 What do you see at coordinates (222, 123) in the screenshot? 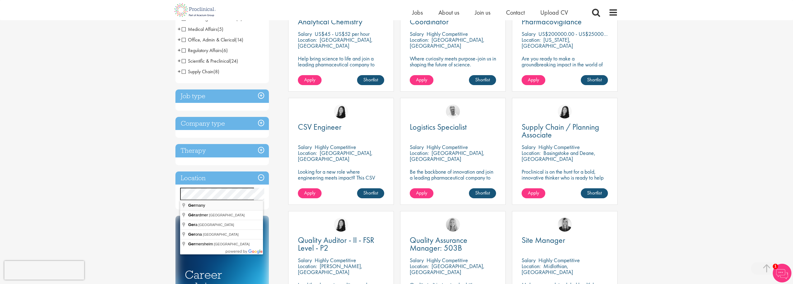
I see `div: Company type` at bounding box center [222, 123].